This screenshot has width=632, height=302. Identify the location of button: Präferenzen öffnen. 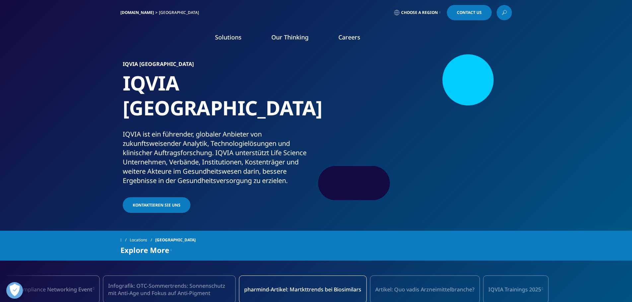
(15, 291).